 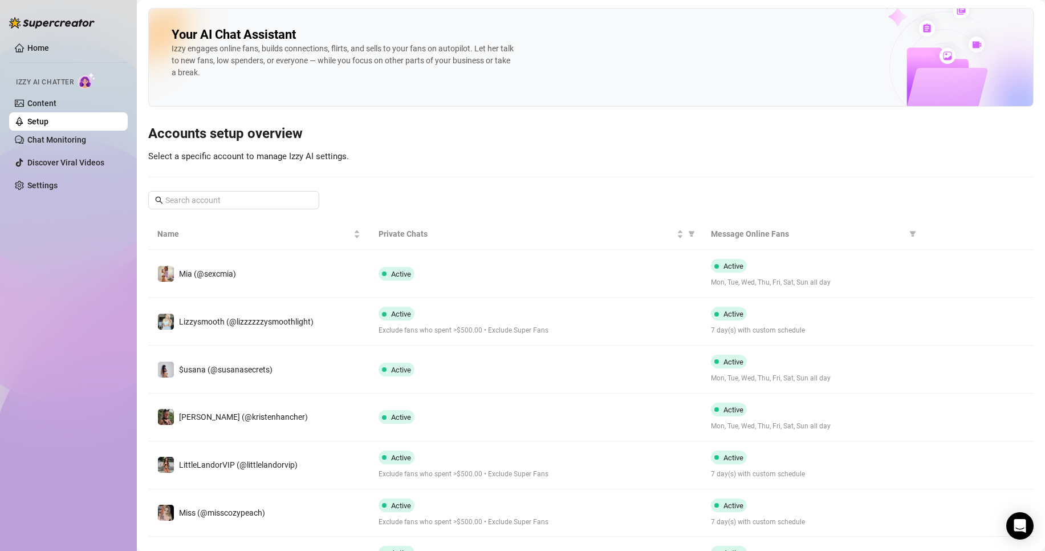 I want to click on img: $usana (@susanasecrets), so click(x=166, y=370).